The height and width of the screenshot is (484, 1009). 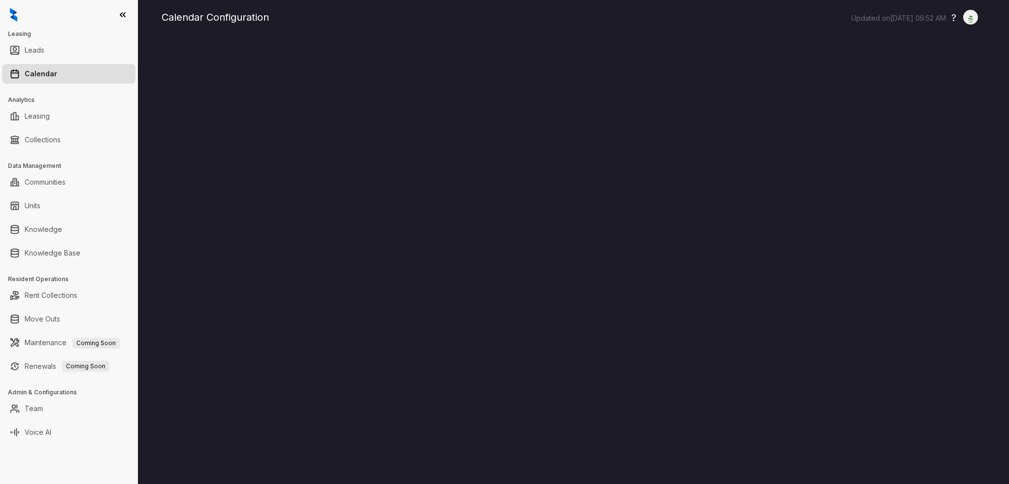 I want to click on li: Renewals, so click(x=68, y=367).